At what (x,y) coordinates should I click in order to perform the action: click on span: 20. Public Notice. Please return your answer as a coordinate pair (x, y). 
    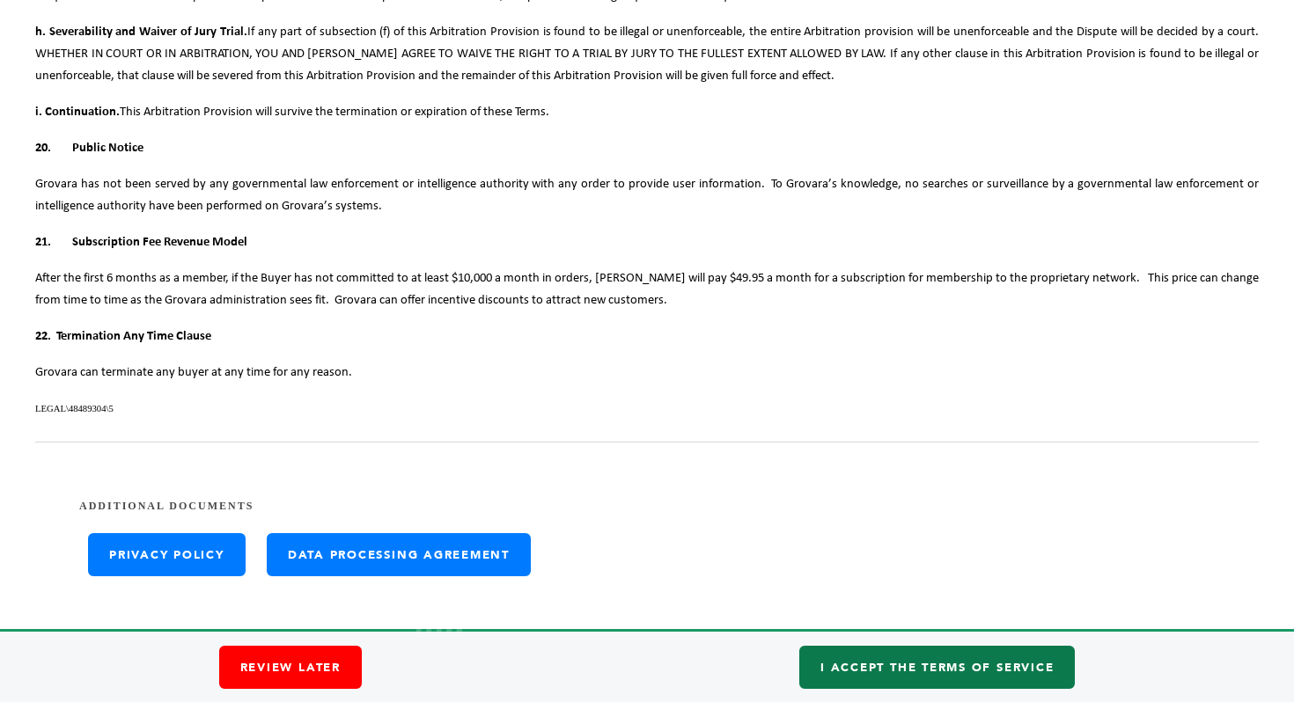
    Looking at the image, I should click on (89, 148).